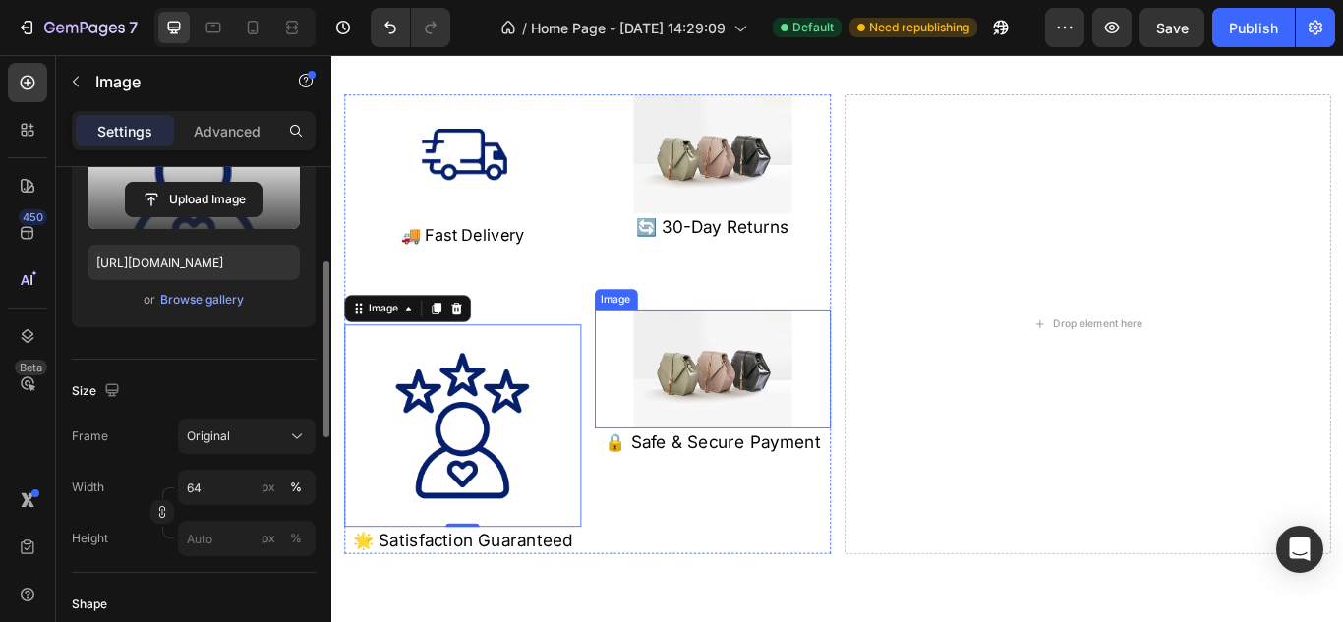 The width and height of the screenshot is (1343, 622). Describe the element at coordinates (194, 263) in the screenshot. I see `input: https://example.com/image.jpg` at that location.